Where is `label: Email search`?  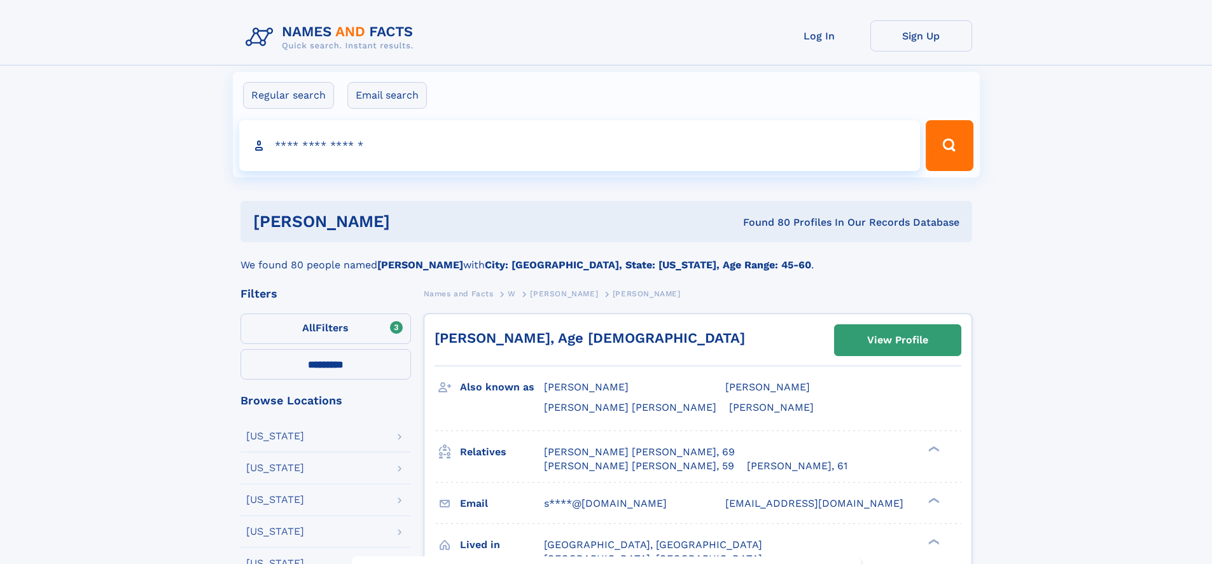 label: Email search is located at coordinates (387, 95).